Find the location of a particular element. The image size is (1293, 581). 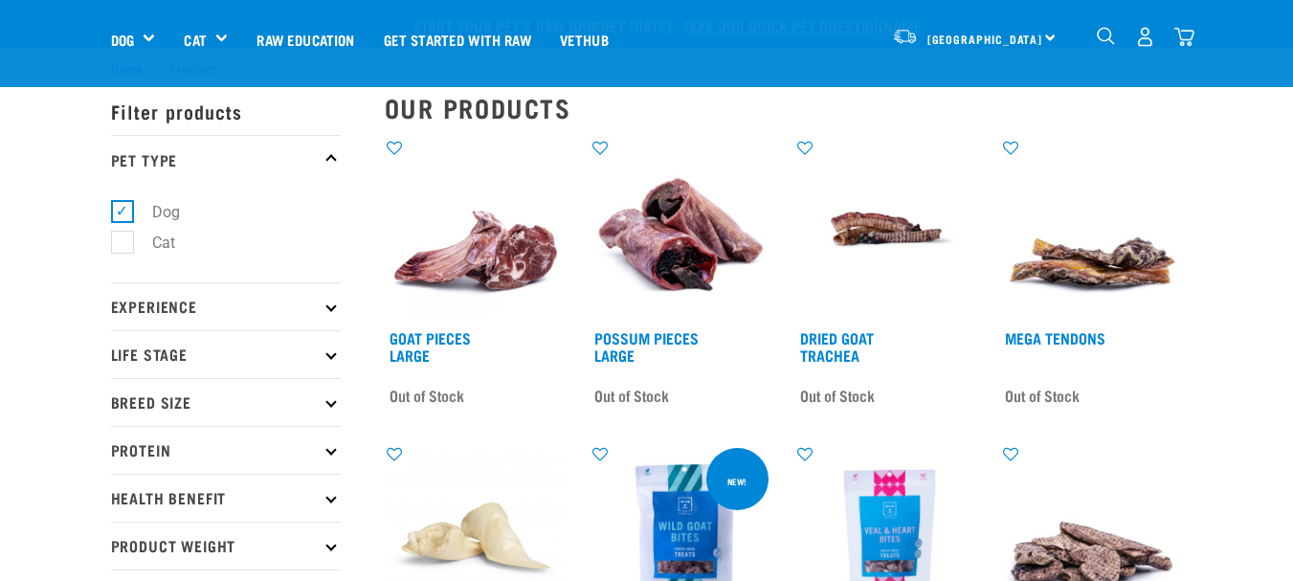

label: Dog is located at coordinates (154, 211).